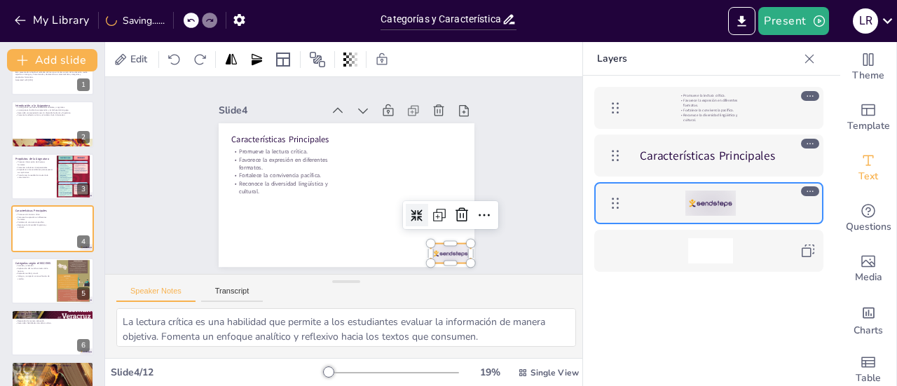 Image resolution: width=897 pixels, height=386 pixels. What do you see at coordinates (34, 269) in the screenshot?
I see `p: Exploración del mundo a través de la lectura.` at bounding box center [34, 269].